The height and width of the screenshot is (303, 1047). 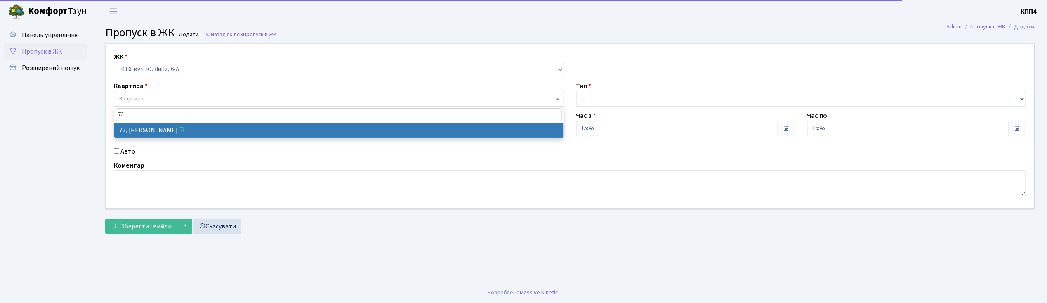 What do you see at coordinates (51, 68) in the screenshot?
I see `span: Розширений пошук` at bounding box center [51, 68].